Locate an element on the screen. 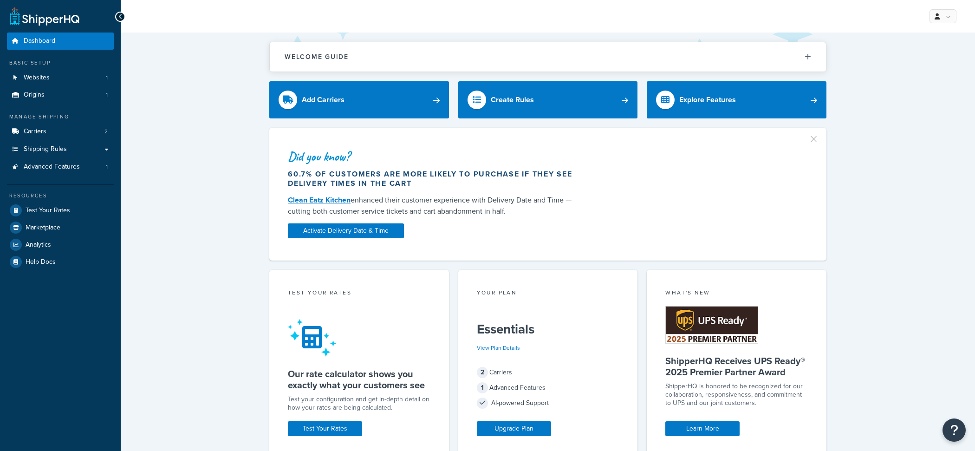 This screenshot has height=451, width=975. div: Test your configuration and get in-depth detail on how your rates are being calculated. is located at coordinates (359, 403).